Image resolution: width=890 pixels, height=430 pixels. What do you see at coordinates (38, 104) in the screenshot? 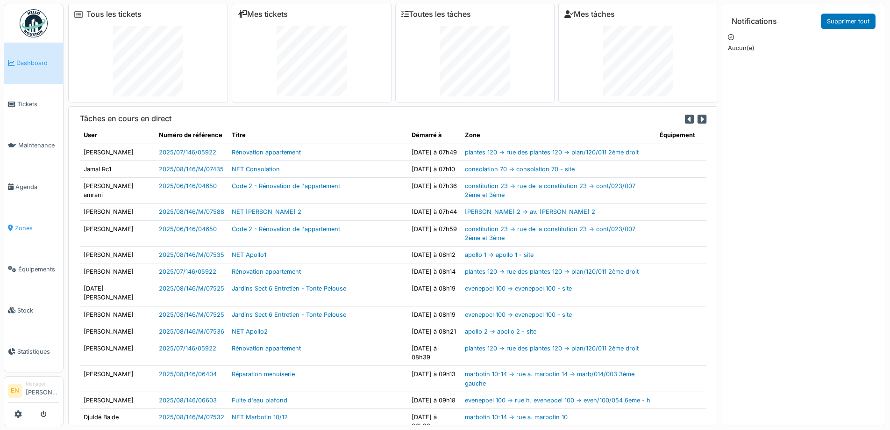
I see `span: Tickets` at bounding box center [38, 104].